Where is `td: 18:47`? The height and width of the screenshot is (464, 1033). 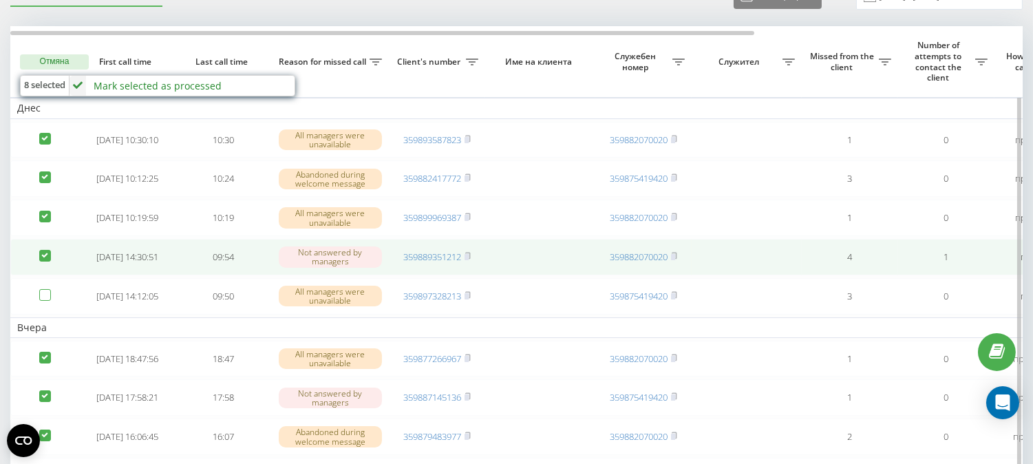 td: 18:47 is located at coordinates (224, 359).